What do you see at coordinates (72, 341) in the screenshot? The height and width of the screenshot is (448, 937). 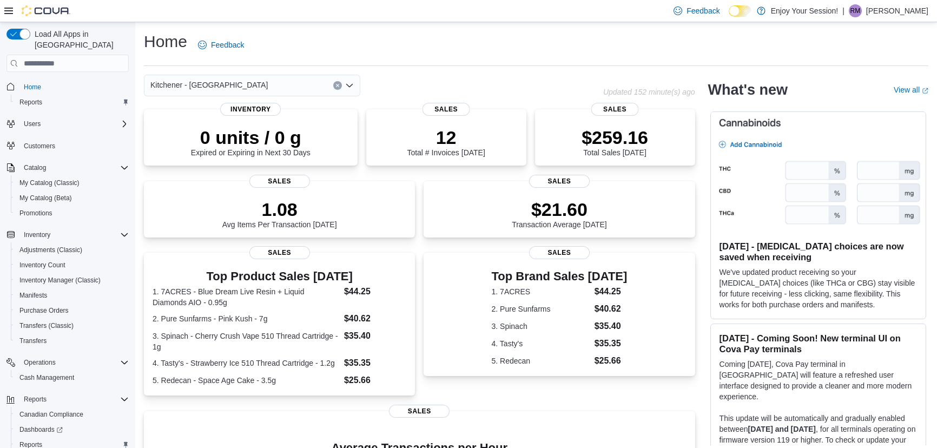 I see `button: Transfers` at bounding box center [72, 341].